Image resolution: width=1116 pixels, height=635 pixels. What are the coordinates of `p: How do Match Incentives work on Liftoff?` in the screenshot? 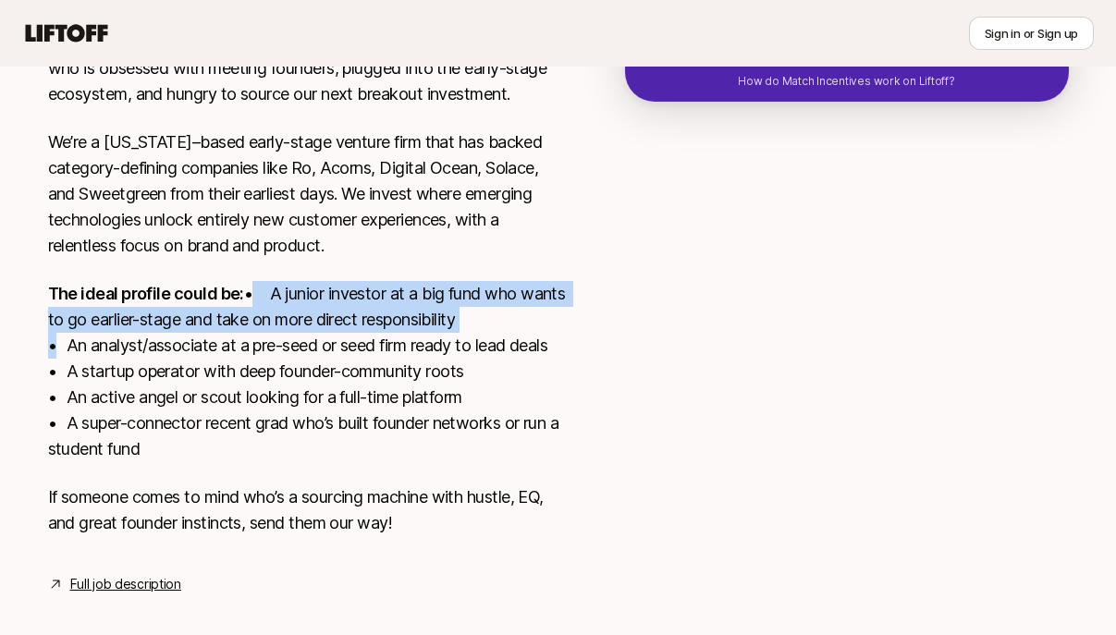 It's located at (846, 81).